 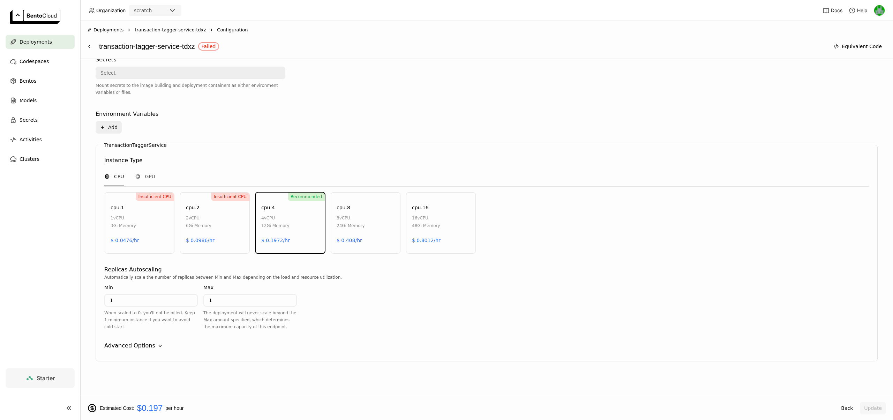 I want to click on div: Failed, so click(x=209, y=46).